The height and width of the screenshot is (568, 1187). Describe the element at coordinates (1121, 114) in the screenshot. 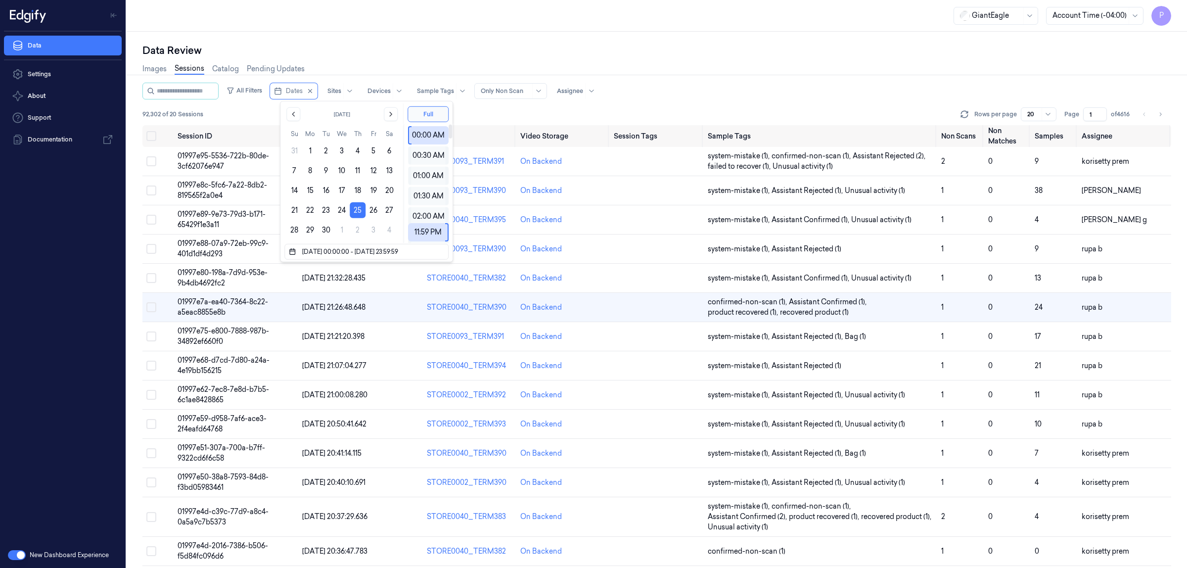

I see `span: of 4616` at that location.